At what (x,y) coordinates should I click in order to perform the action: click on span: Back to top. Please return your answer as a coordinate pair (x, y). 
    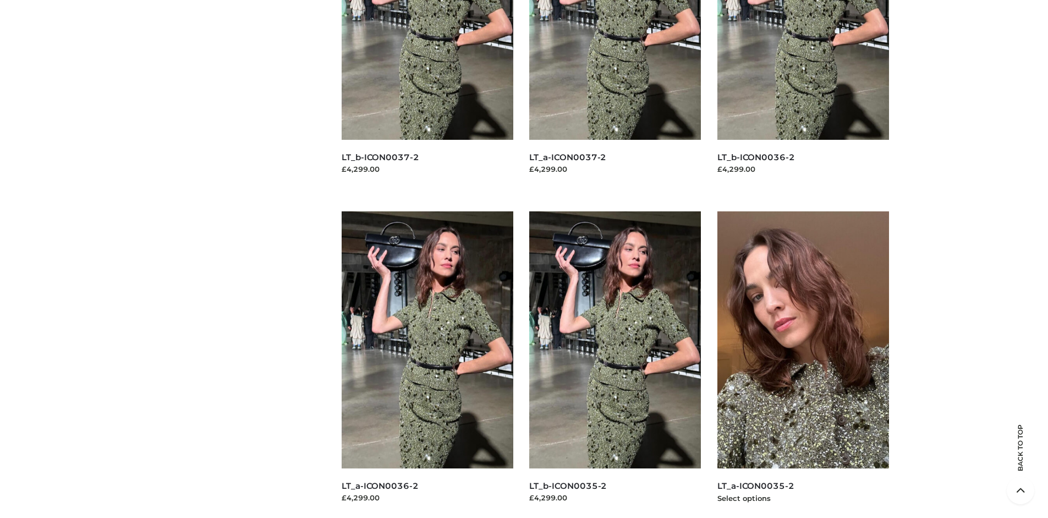
    Looking at the image, I should click on (1021, 457).